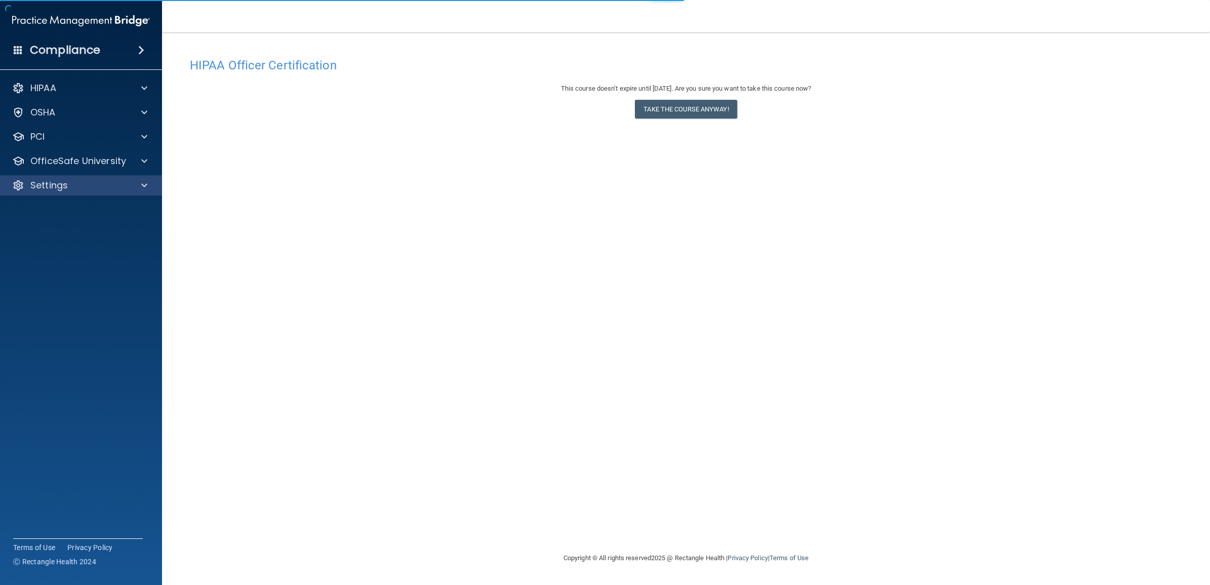 This screenshot has width=1210, height=585. I want to click on p: OfficeSafe University, so click(78, 161).